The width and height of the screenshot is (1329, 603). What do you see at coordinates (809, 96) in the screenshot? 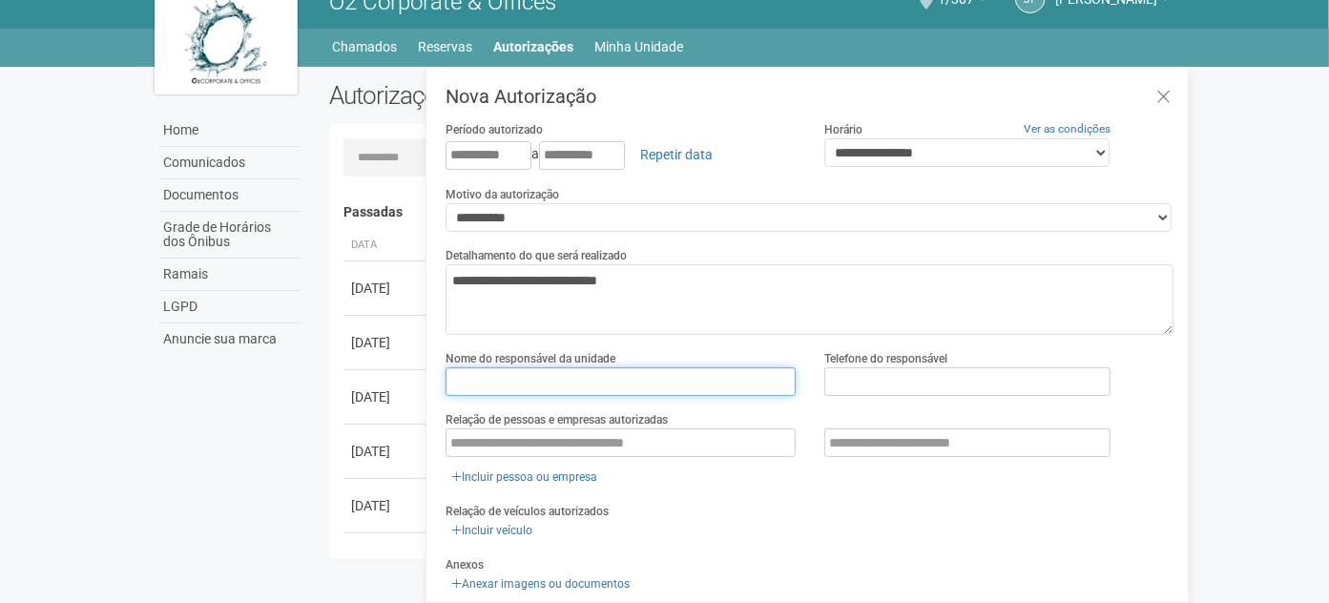
I see `h3: Nova Autorização` at bounding box center [809, 96].